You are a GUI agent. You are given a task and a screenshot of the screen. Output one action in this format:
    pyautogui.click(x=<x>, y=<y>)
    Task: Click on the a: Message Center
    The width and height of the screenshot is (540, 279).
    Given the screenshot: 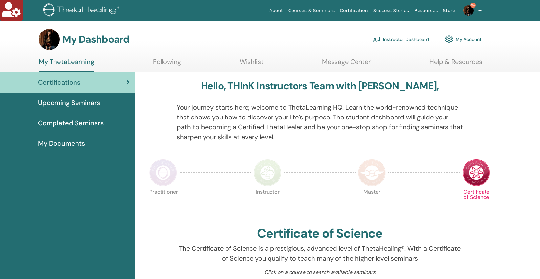 What is the action you would take?
    pyautogui.click(x=346, y=64)
    